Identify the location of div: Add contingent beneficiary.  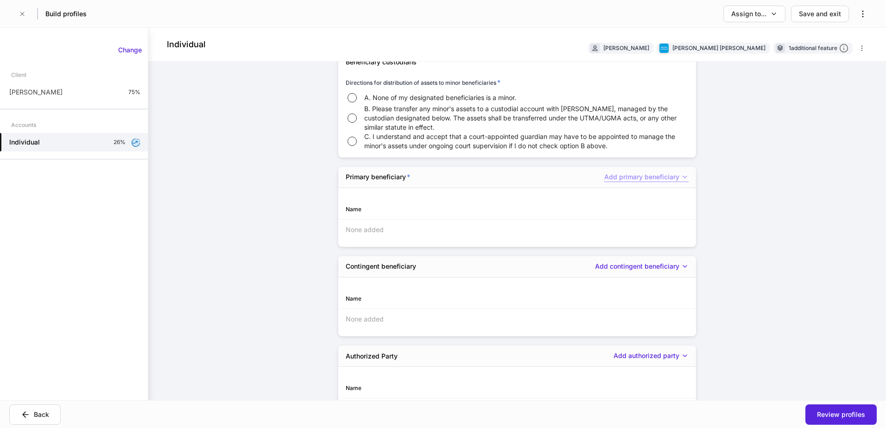
(642, 267).